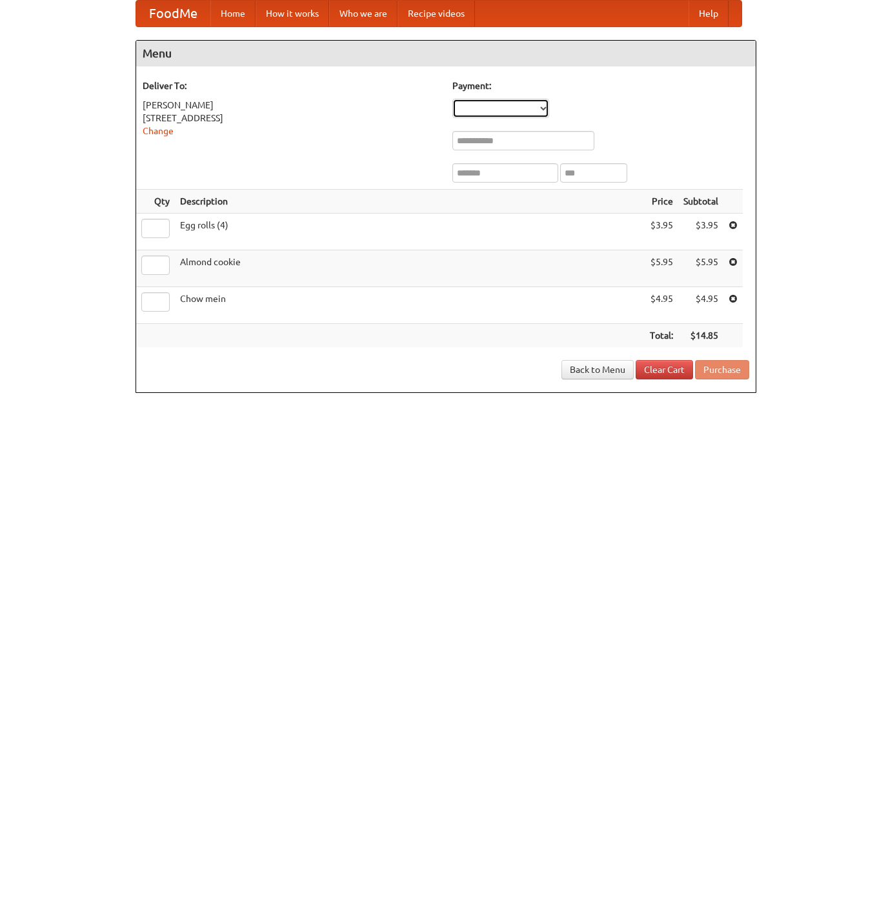 Image resolution: width=877 pixels, height=913 pixels. What do you see at coordinates (446, 54) in the screenshot?
I see `h4: Menu` at bounding box center [446, 54].